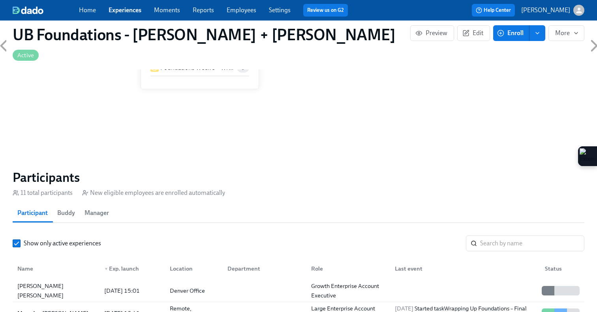 Image resolution: width=597 pixels, height=312 pixels. Describe the element at coordinates (87, 10) in the screenshot. I see `a: Home` at that location.